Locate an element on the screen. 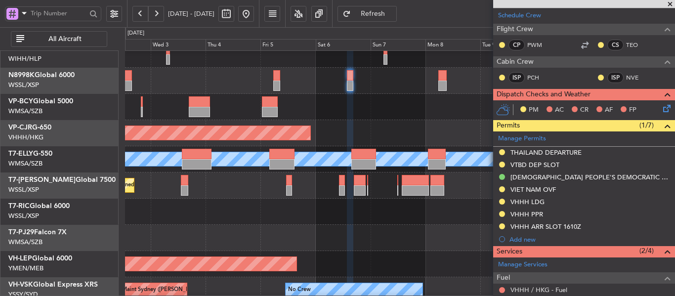 The height and width of the screenshot is (296, 675). div: Fri 5 is located at coordinates (288, 45).